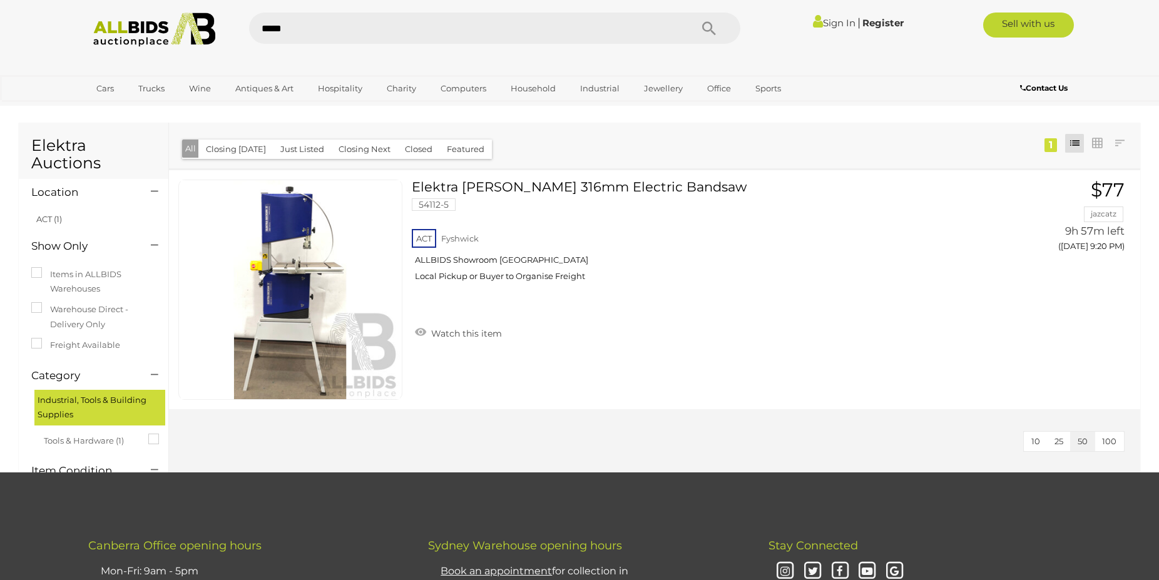 The width and height of the screenshot is (1159, 580). Describe the element at coordinates (93, 154) in the screenshot. I see `h1: Elektra Auctions` at that location.